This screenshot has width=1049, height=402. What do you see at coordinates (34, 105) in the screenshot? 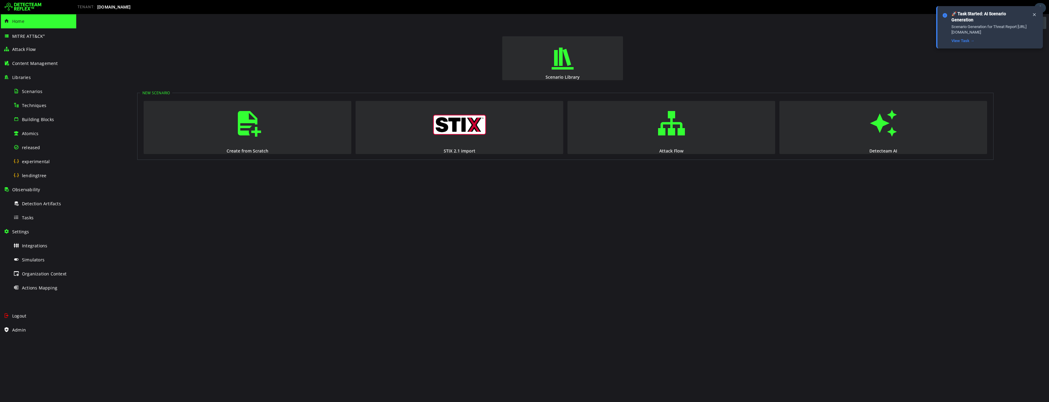
I see `span: Techniques` at bounding box center [34, 105].